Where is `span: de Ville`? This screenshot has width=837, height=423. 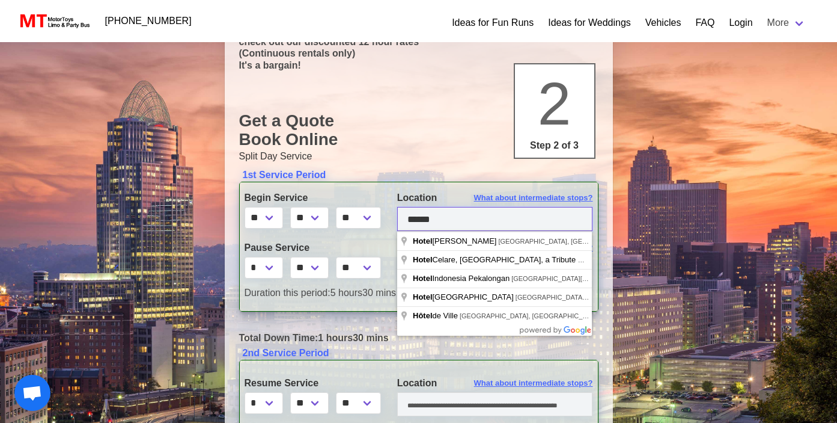
span: de Ville is located at coordinates (436, 315).